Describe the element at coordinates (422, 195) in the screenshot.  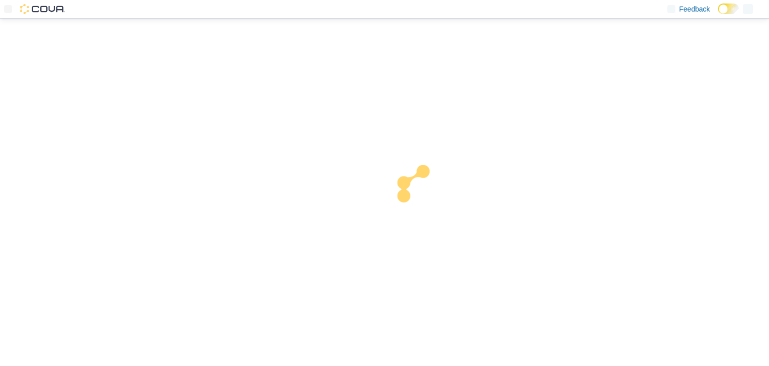
I see `img: cova-loader` at that location.